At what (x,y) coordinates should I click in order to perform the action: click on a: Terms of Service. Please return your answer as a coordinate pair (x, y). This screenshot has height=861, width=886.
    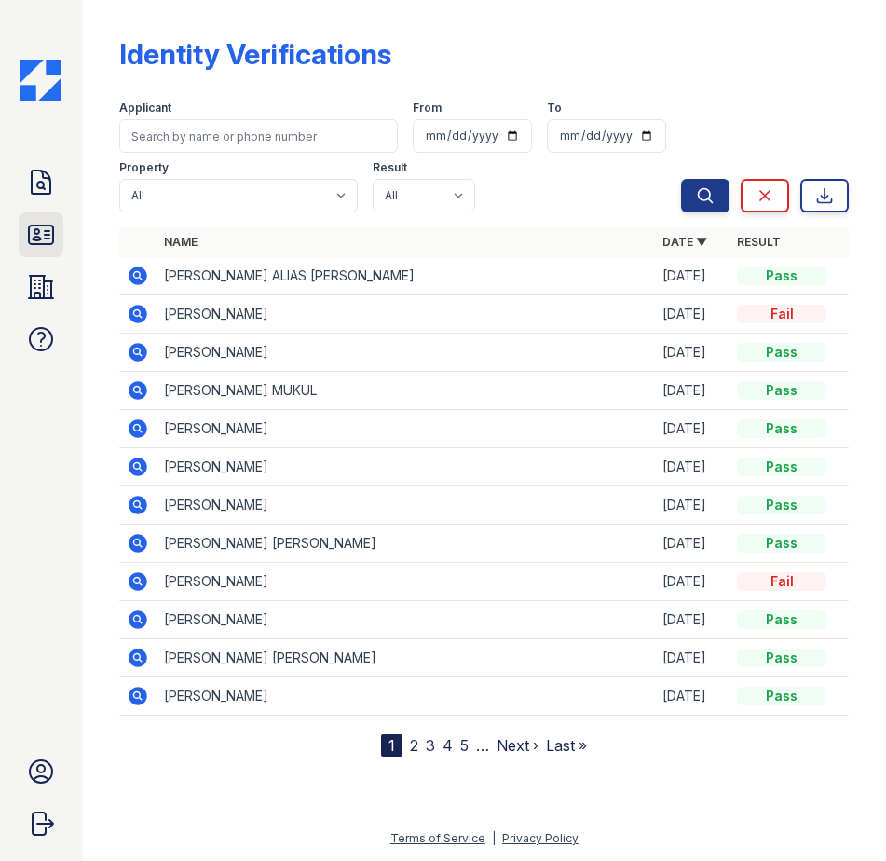
    Looking at the image, I should click on (438, 838).